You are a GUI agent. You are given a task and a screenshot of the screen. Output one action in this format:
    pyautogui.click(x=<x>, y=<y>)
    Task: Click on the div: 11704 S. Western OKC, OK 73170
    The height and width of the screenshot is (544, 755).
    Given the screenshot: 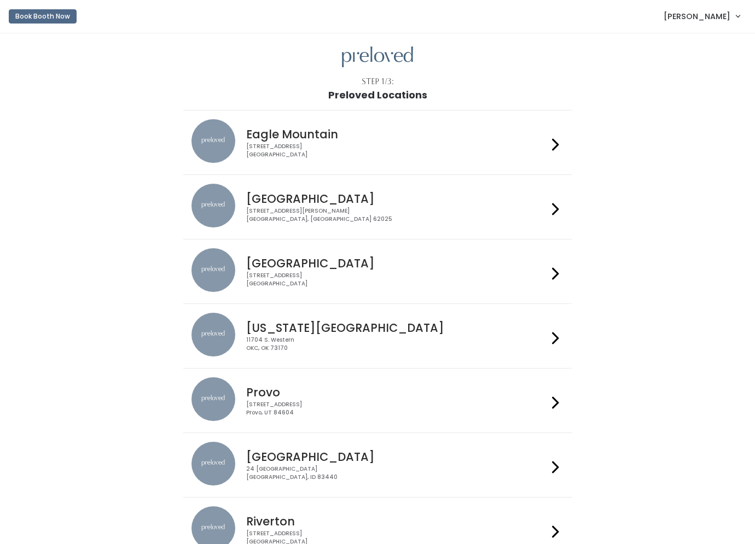 What is the action you would take?
    pyautogui.click(x=397, y=344)
    